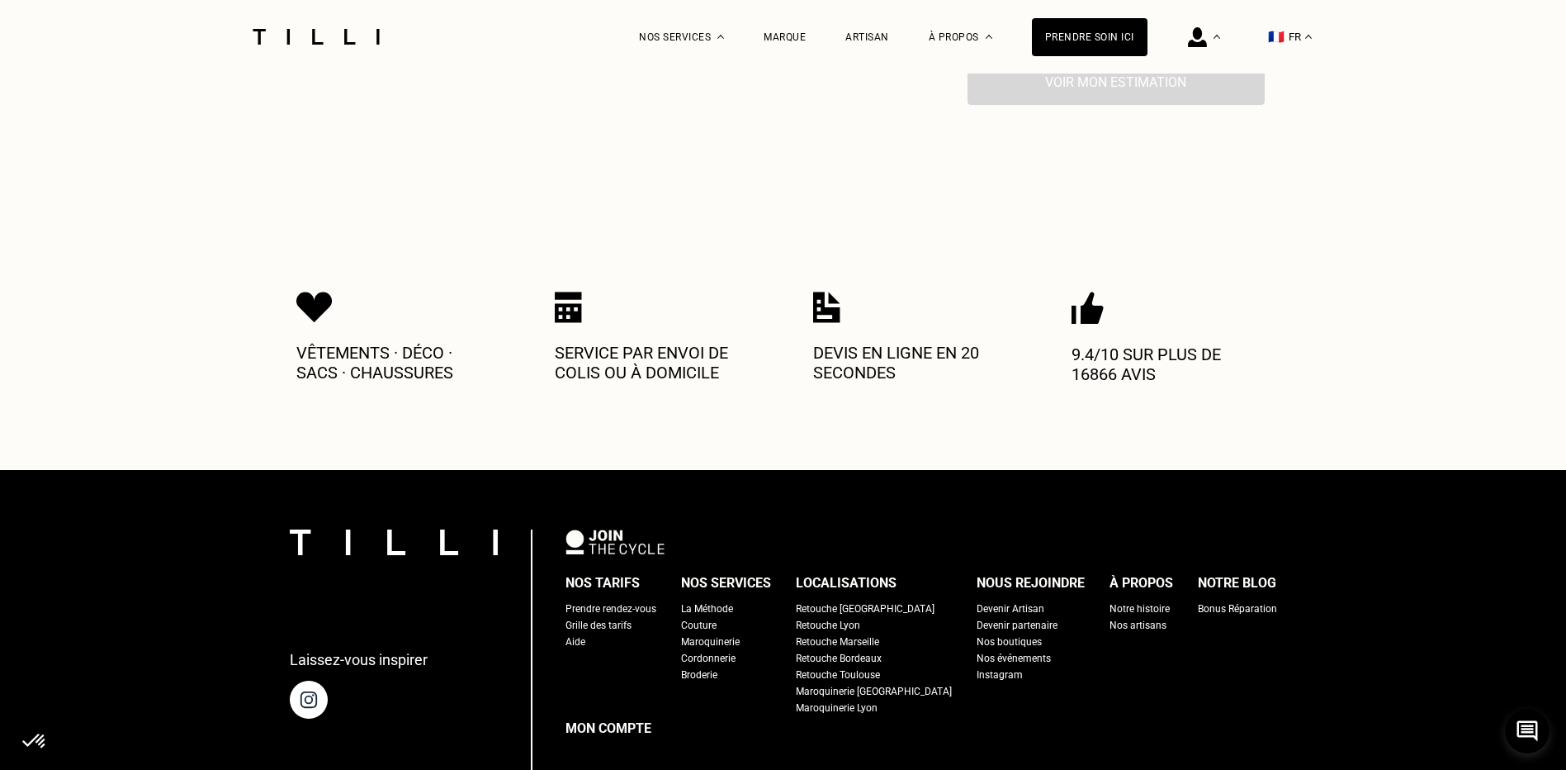 This screenshot has height=770, width=1566. I want to click on div: Broderie, so click(699, 675).